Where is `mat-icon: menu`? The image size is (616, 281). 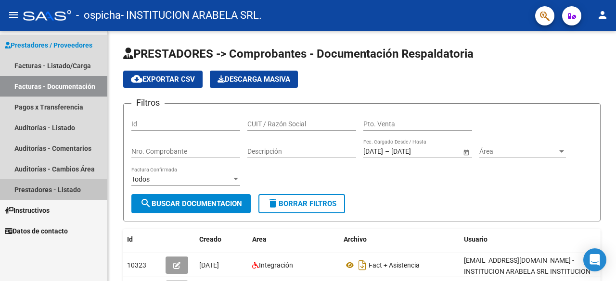 mat-icon: menu is located at coordinates (13, 15).